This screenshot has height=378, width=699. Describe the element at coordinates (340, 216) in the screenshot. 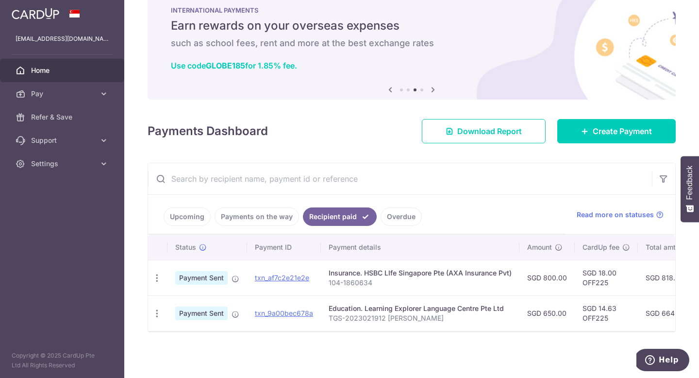

I see `a: Recipient paid` at that location.